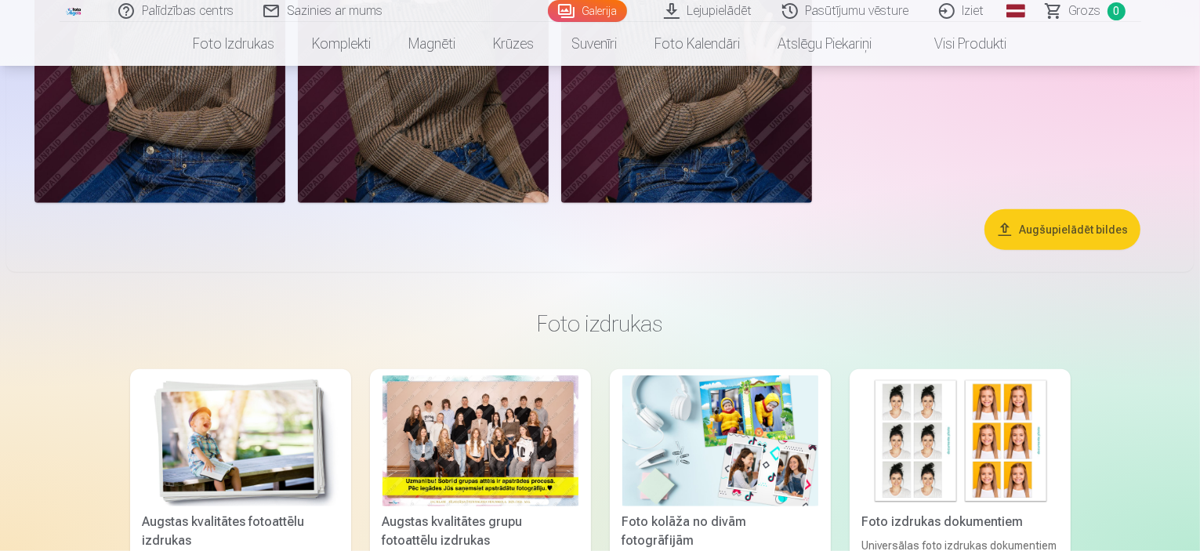  What do you see at coordinates (698, 44) in the screenshot?
I see `a: Foto kalendāri` at bounding box center [698, 44].